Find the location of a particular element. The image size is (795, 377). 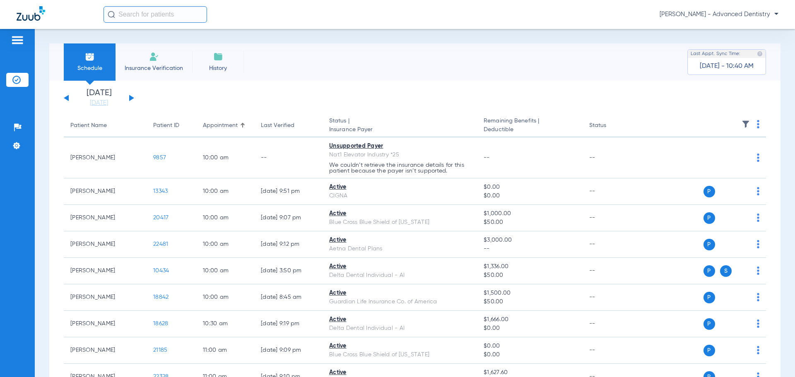

span: $1,336.00 is located at coordinates (530, 267).